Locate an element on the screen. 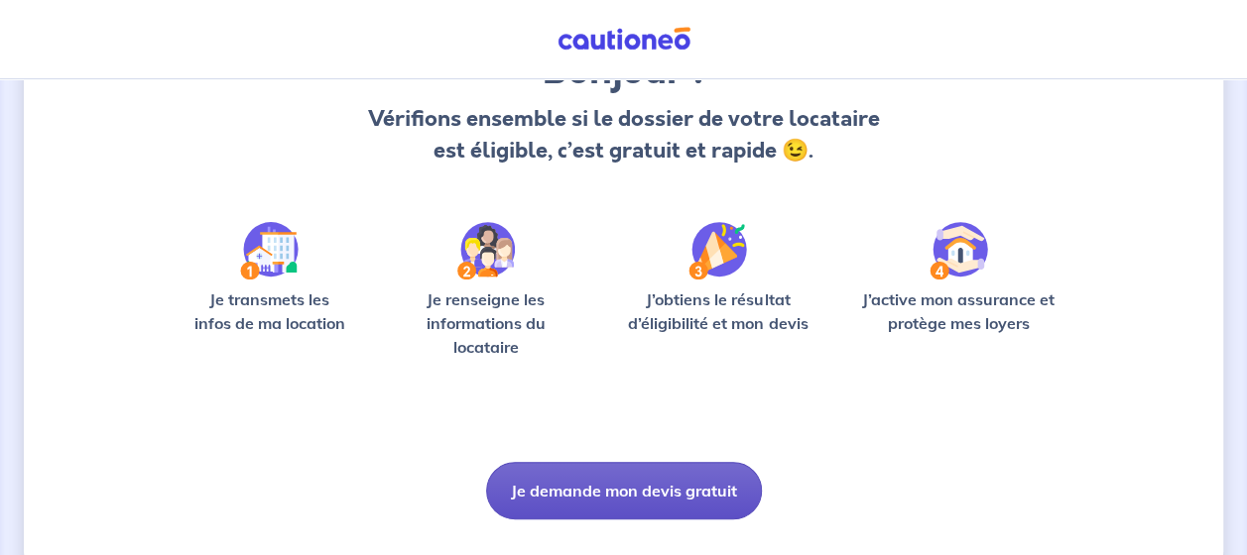  img: /static/c0a346edaed446bb123850d2d04ad552/Step-2.svg is located at coordinates (486, 251).